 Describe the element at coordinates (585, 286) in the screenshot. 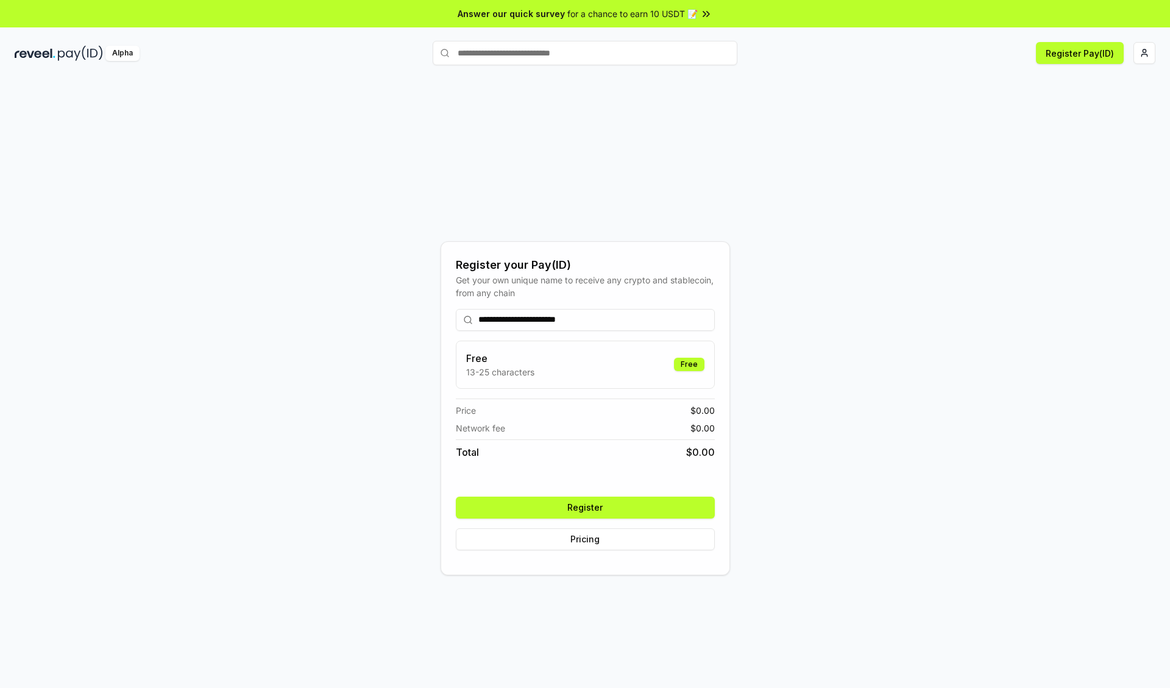

I see `div: Get your own unique name to receive any crypto and stablecoin, from any chain` at that location.